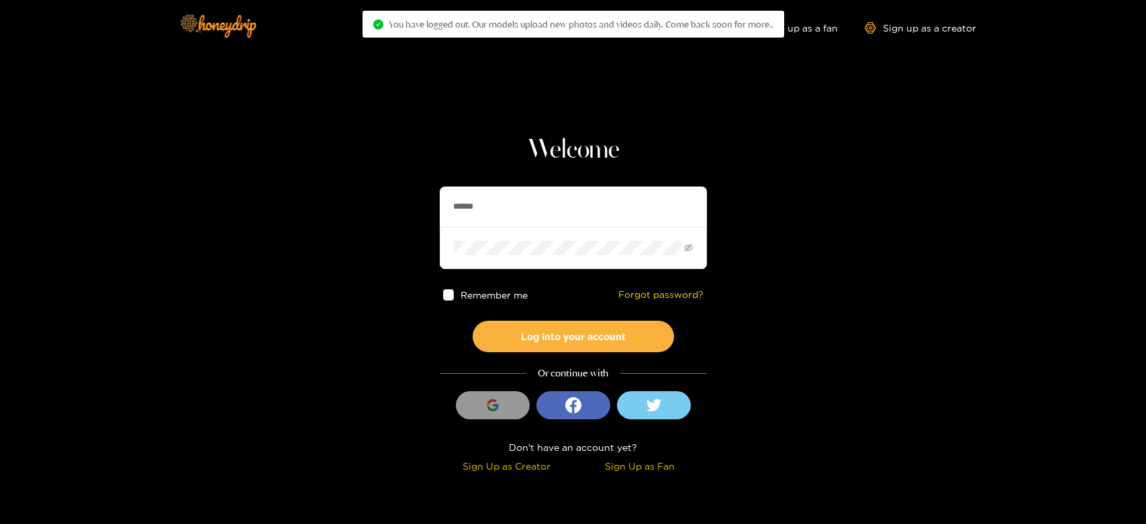 The height and width of the screenshot is (524, 1146). Describe the element at coordinates (573, 336) in the screenshot. I see `button: Log into your account` at that location.